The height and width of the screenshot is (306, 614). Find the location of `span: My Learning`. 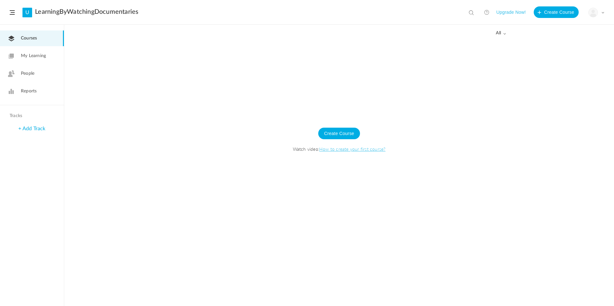

span: My Learning is located at coordinates (33, 56).